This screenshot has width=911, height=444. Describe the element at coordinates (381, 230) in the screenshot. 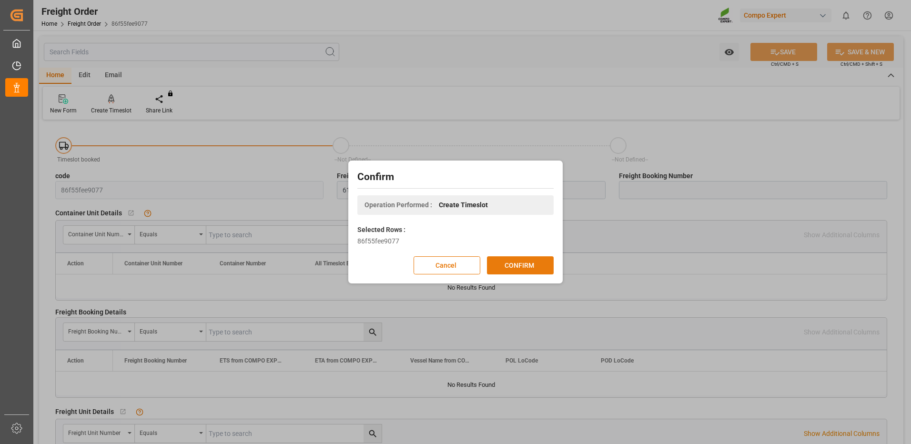

I see `label: Selected Rows :` at that location.